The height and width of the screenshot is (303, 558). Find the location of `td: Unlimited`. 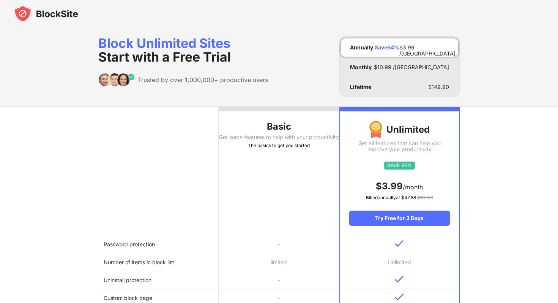

td: Unlimited is located at coordinates (400, 262).